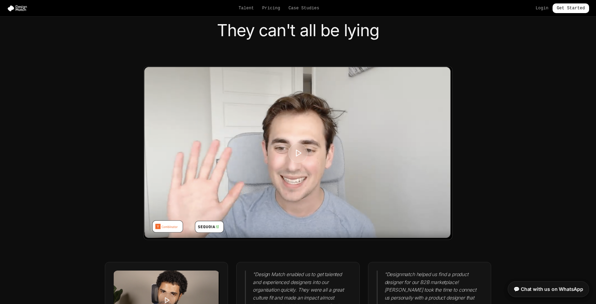 This screenshot has width=596, height=304. What do you see at coordinates (246, 8) in the screenshot?
I see `a: Talent` at bounding box center [246, 8].